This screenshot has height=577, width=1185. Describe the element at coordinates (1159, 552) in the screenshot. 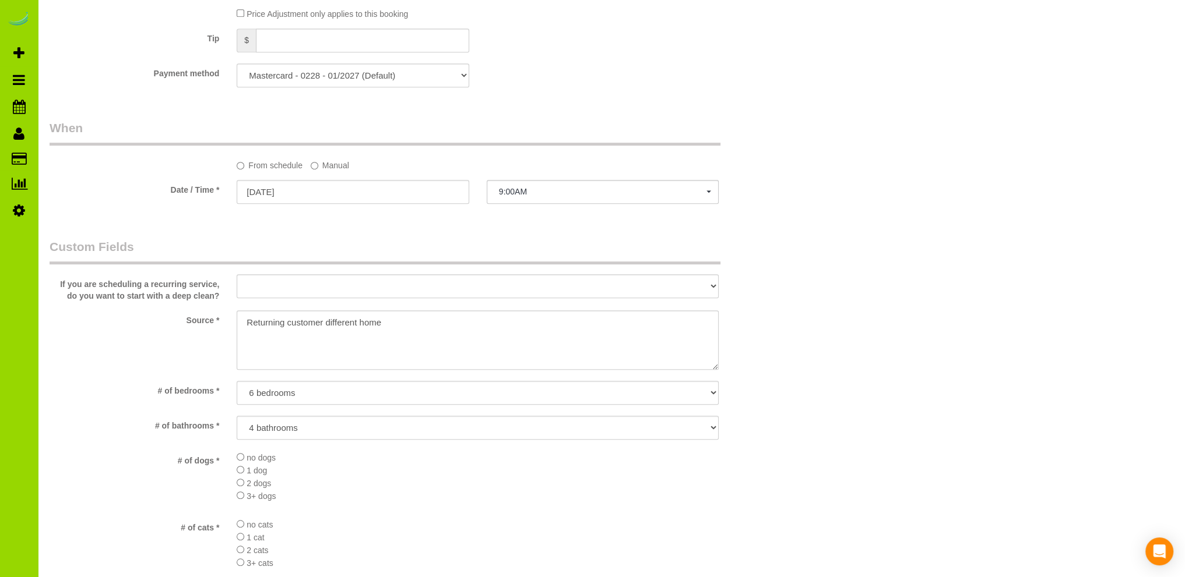

I see `div: Open Intercom Messenger` at that location.